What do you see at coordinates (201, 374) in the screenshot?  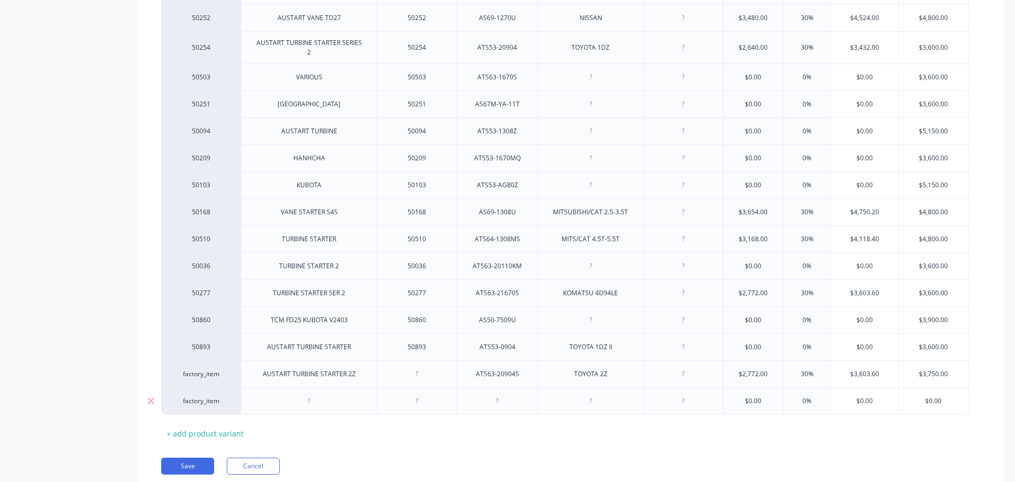 I see `div: factory_item` at bounding box center [201, 374].